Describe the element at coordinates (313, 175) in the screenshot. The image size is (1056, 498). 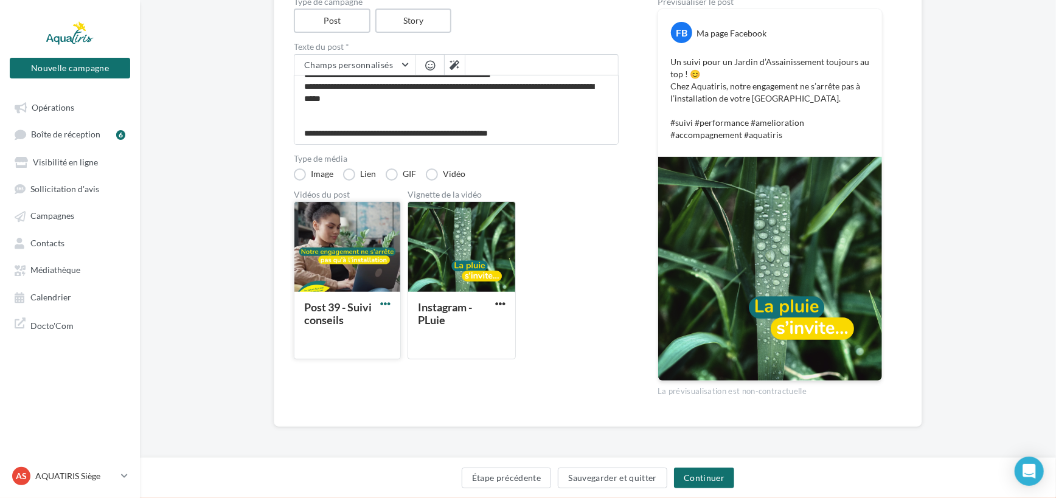
I see `label: Image` at that location.